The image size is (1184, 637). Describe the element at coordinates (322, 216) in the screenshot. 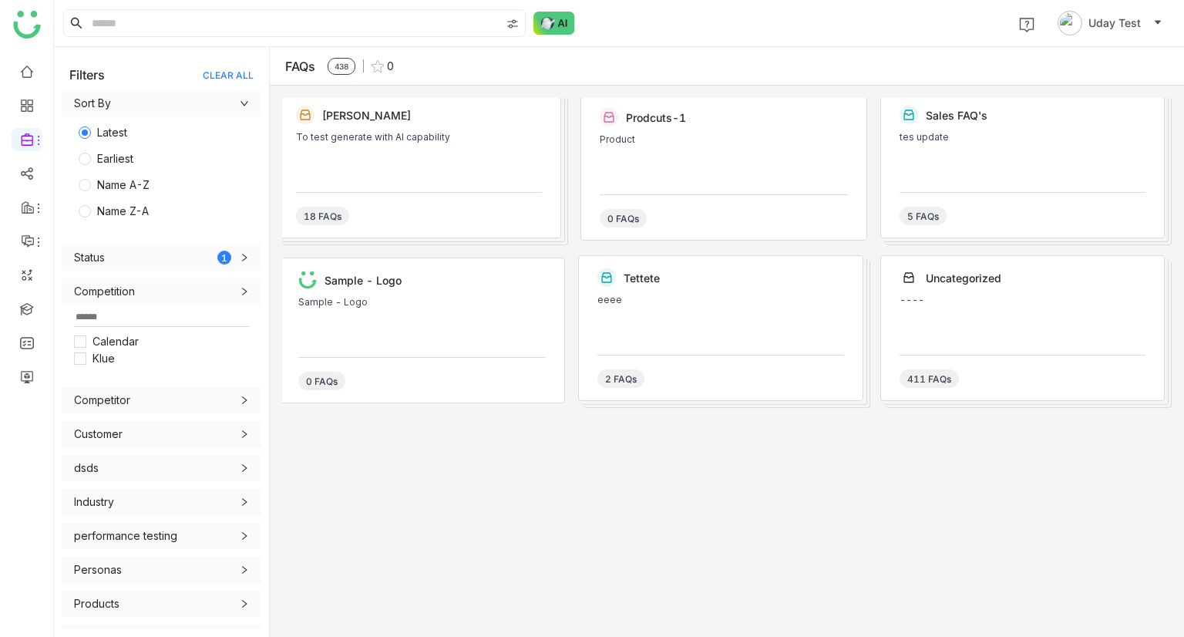

I see `div: 18 FAQs` at that location.